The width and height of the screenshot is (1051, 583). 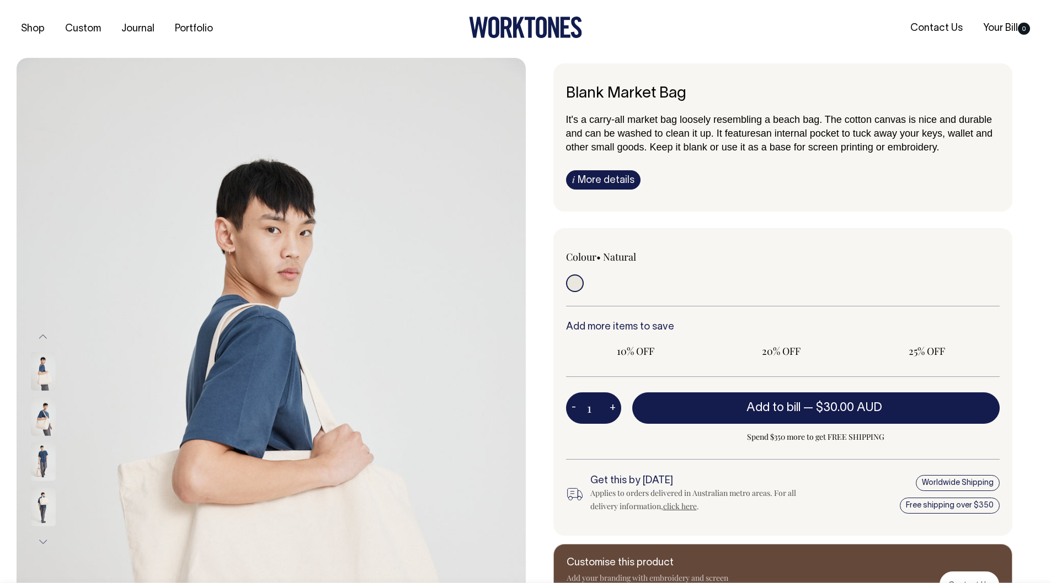 What do you see at coordinates (619, 257) in the screenshot?
I see `label: Natural` at bounding box center [619, 257].